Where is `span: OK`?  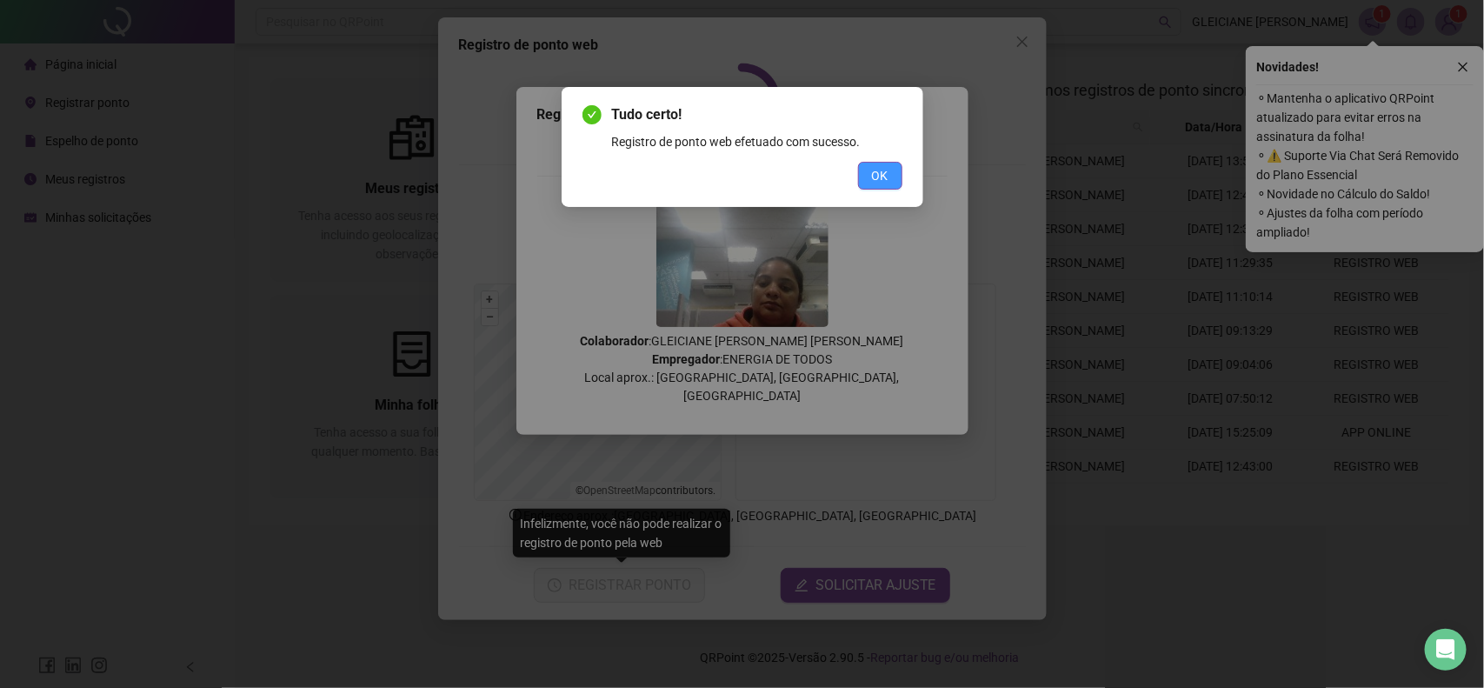
span: OK is located at coordinates (880, 176).